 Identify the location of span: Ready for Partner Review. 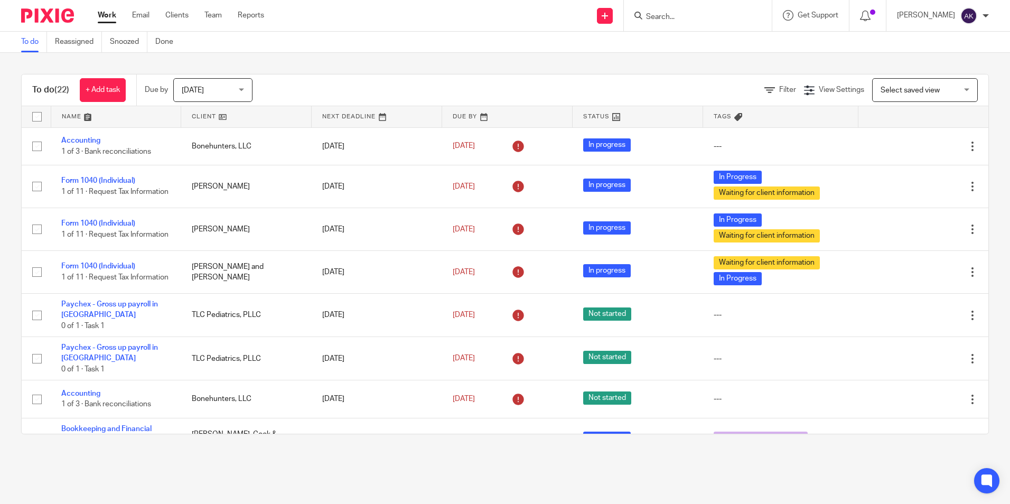
(760, 438).